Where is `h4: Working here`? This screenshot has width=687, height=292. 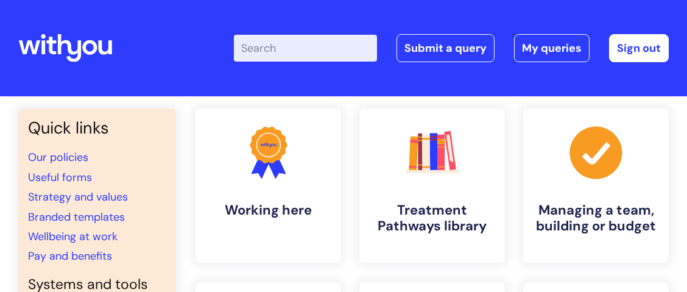 h4: Working here is located at coordinates (268, 210).